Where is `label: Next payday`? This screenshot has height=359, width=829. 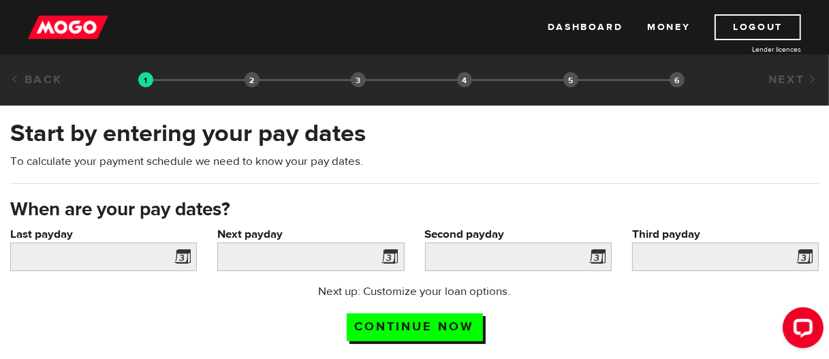
label: Next payday is located at coordinates (310, 234).